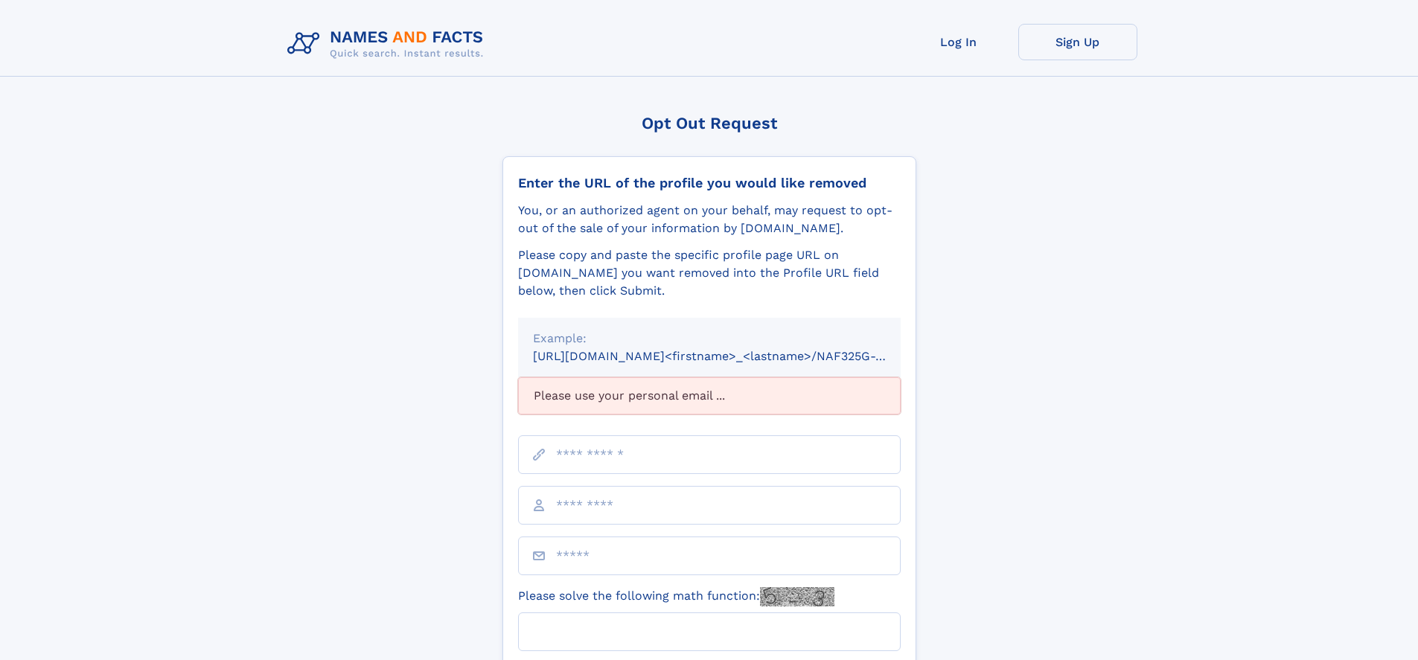  What do you see at coordinates (1078, 42) in the screenshot?
I see `a: Sign Up` at bounding box center [1078, 42].